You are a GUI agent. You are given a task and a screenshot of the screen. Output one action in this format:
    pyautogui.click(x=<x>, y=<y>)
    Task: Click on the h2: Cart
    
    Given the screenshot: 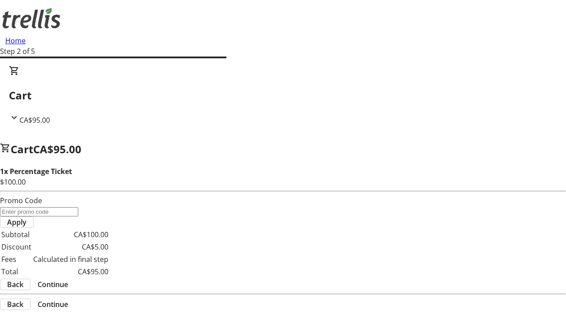 What is the action you would take?
    pyautogui.click(x=283, y=95)
    